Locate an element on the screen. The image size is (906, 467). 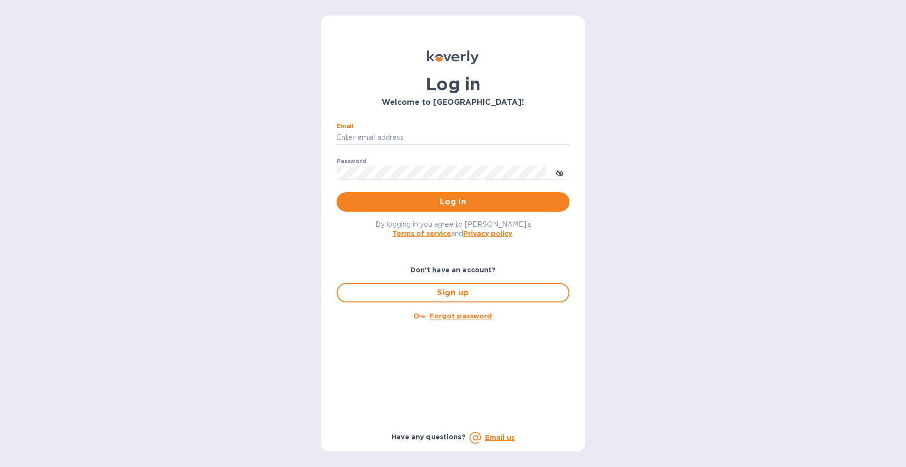
button: Sign up is located at coordinates (453, 293).